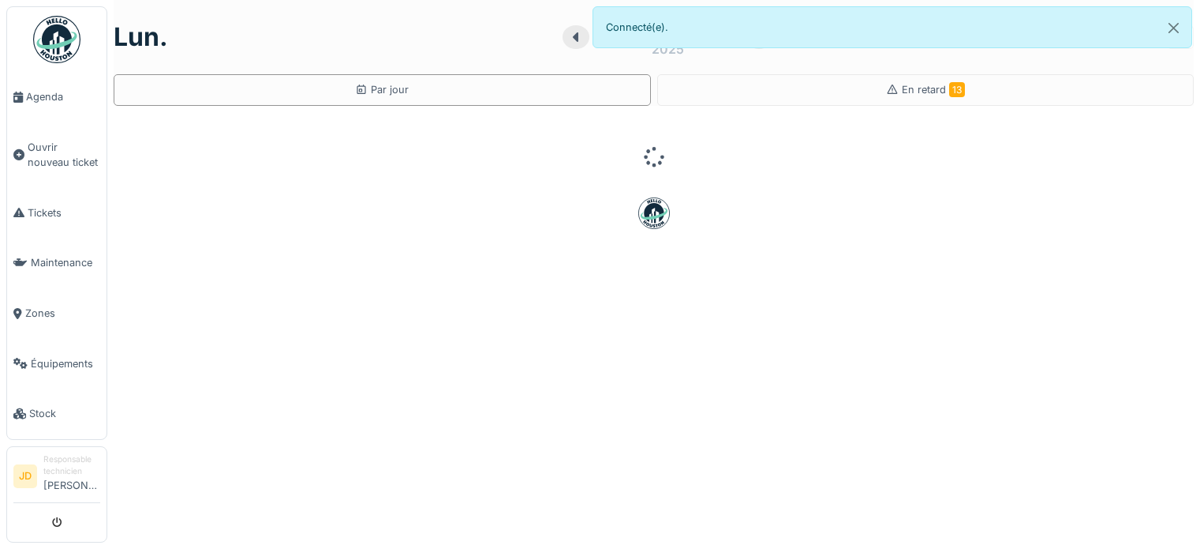 Image resolution: width=1200 pixels, height=549 pixels. I want to click on span: Maintenance, so click(66, 262).